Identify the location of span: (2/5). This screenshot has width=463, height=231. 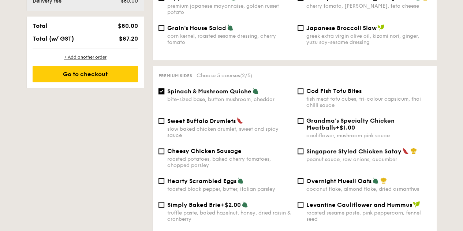
(246, 75).